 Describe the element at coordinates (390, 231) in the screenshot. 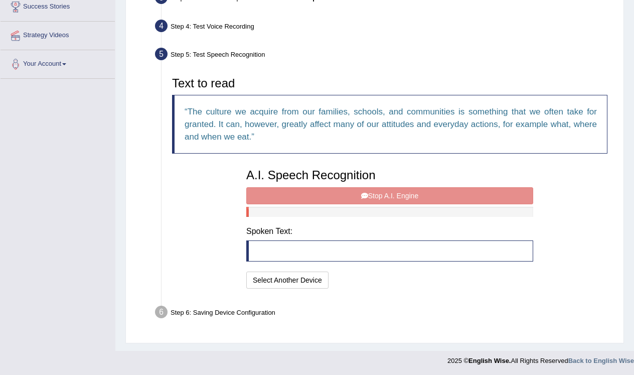

I see `h4: Spoken Text:` at that location.